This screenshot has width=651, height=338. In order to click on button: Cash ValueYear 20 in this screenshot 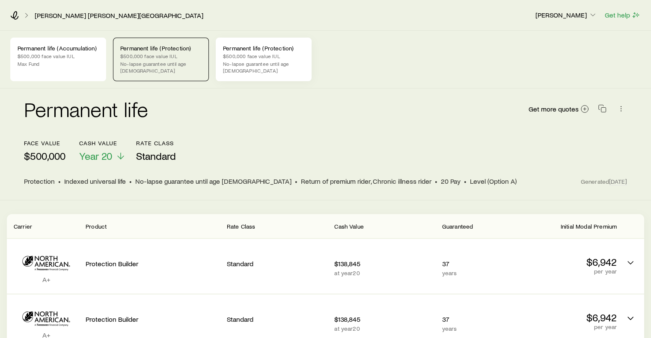, I will do `click(102, 151)`.